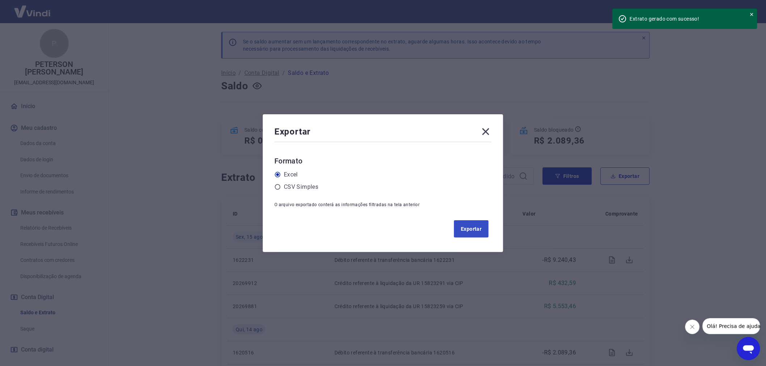 The width and height of the screenshot is (766, 366). I want to click on div: Extrato gerado com sucesso!, so click(685, 19).